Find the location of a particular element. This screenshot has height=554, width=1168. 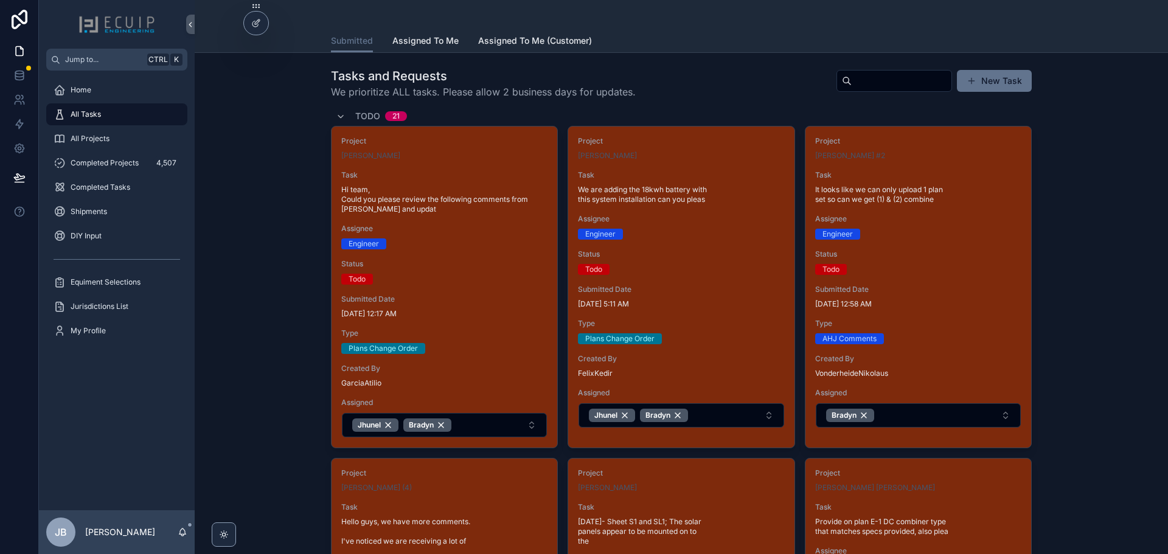

span: We are adding the 18kwh battery with this system installation can you pleas is located at coordinates (680, 195).